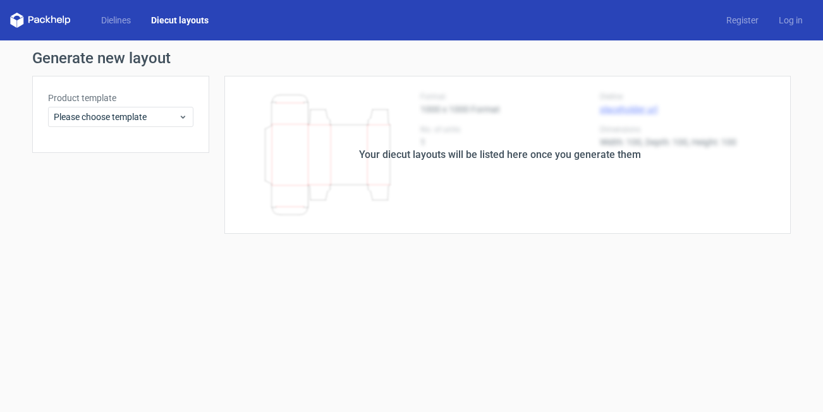 The width and height of the screenshot is (823, 412). I want to click on a: Dielines, so click(116, 20).